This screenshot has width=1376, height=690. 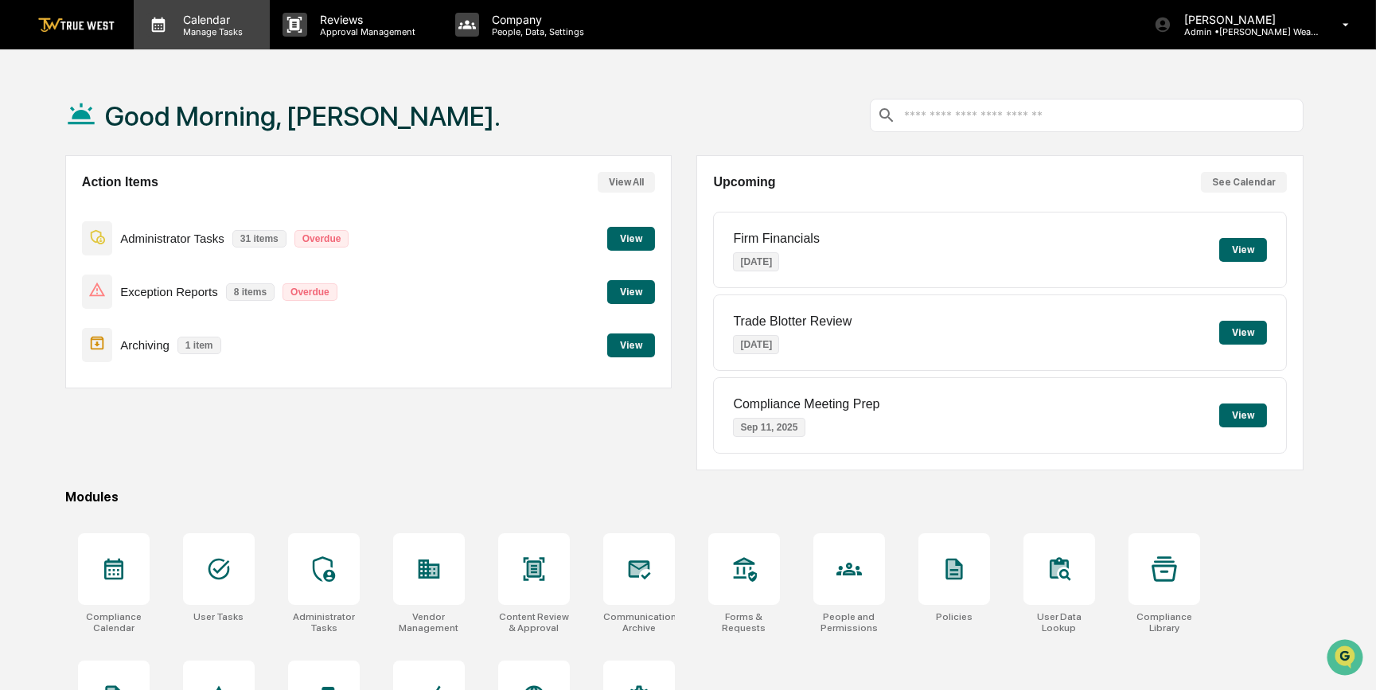 What do you see at coordinates (639, 622) in the screenshot?
I see `div: Communications Archive` at bounding box center [639, 622].